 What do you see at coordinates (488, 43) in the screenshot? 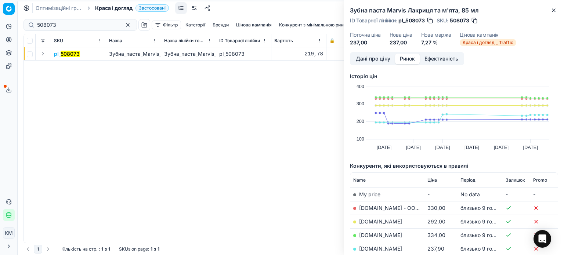
I see `span: Краса і догляд _ Traffic` at bounding box center [488, 43].